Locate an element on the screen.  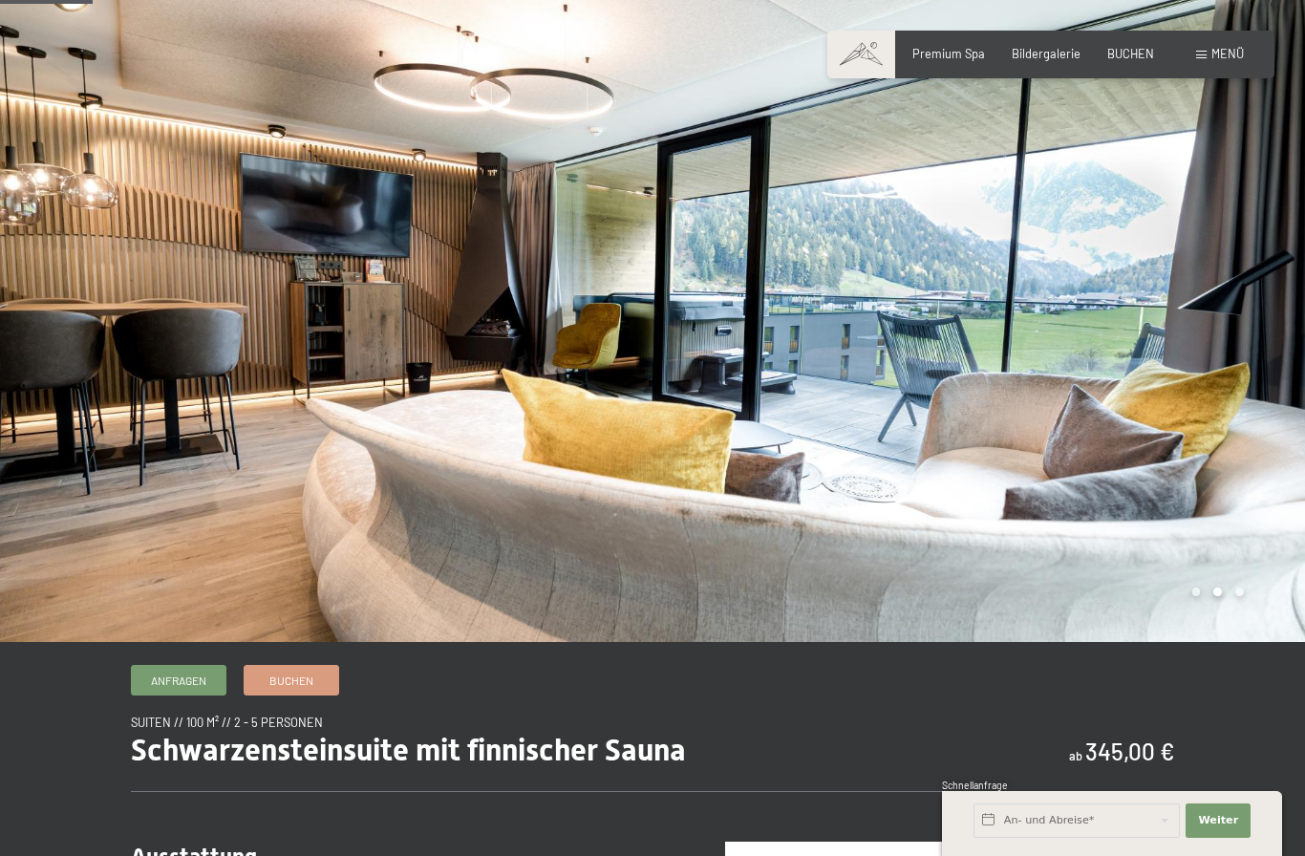
span: Bildergalerie is located at coordinates (1046, 53).